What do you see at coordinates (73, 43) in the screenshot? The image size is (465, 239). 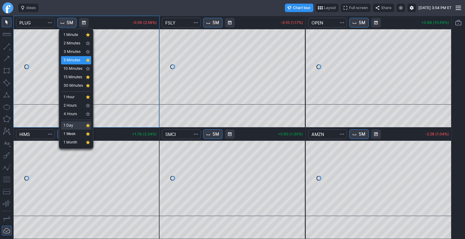 I see `span: 2 Minutes` at bounding box center [73, 43].